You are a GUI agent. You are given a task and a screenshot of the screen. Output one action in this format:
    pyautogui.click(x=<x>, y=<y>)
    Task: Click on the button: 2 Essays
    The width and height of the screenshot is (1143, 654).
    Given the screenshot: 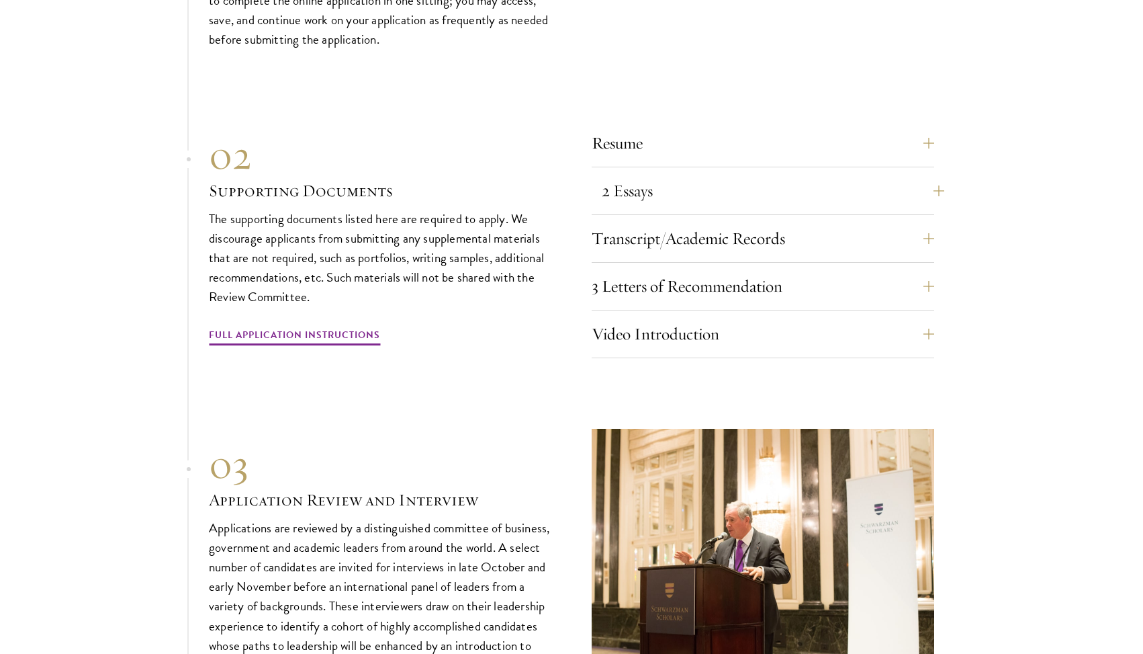 What is the action you would take?
    pyautogui.click(x=773, y=191)
    